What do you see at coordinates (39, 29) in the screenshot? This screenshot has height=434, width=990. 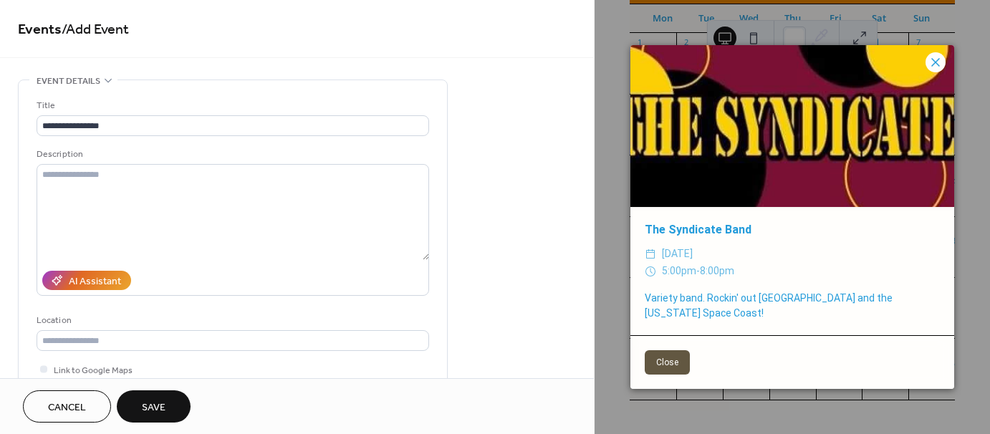 I see `a: Events` at bounding box center [39, 29].